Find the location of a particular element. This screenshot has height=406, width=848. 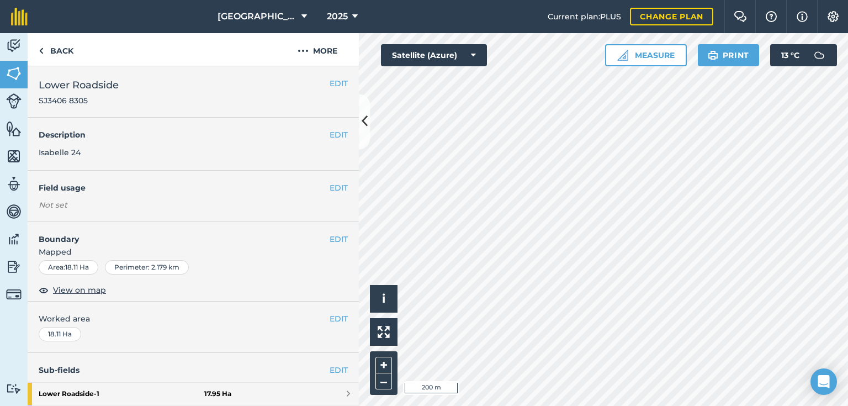

a: Change plan is located at coordinates (671, 17).